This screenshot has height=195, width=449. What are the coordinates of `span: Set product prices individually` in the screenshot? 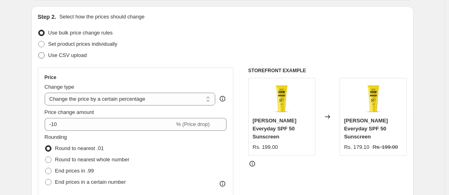 It's located at (83, 44).